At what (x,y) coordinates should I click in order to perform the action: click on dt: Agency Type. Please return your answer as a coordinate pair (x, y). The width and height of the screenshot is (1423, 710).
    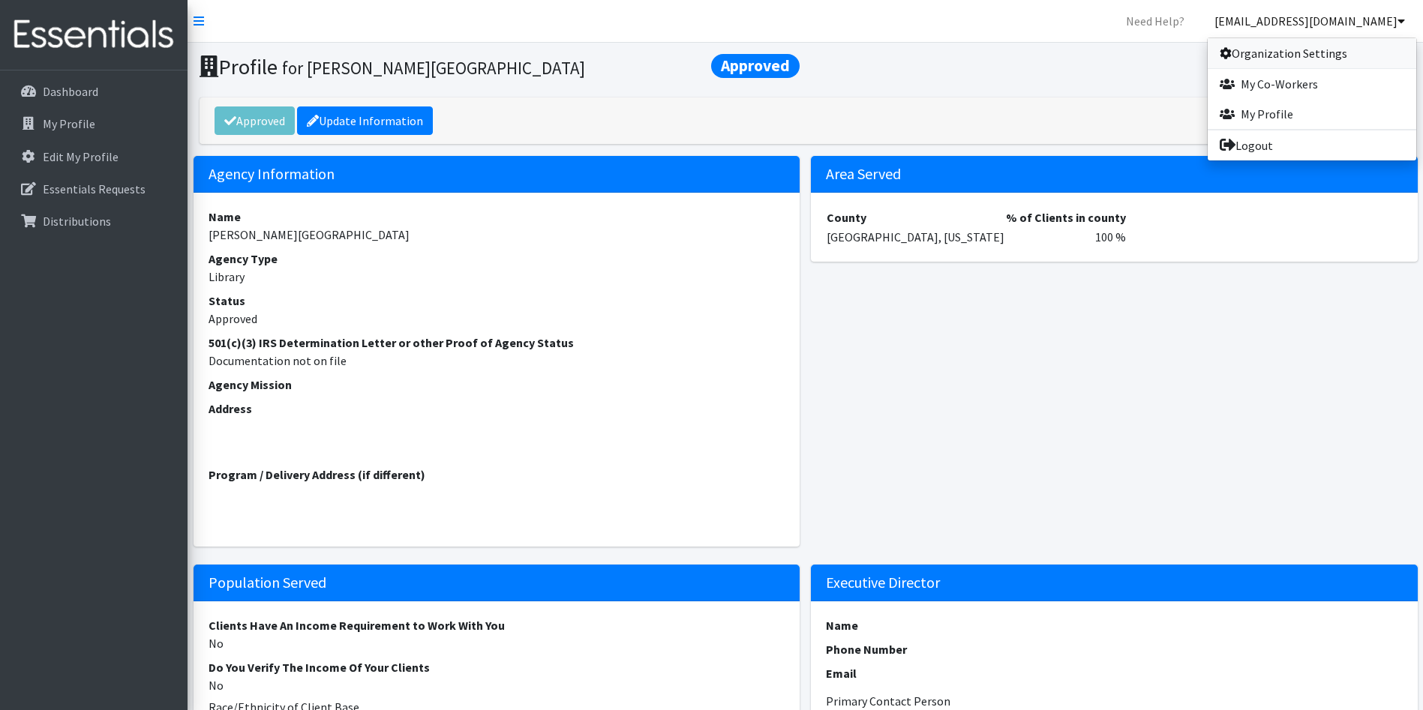
    Looking at the image, I should click on (497, 259).